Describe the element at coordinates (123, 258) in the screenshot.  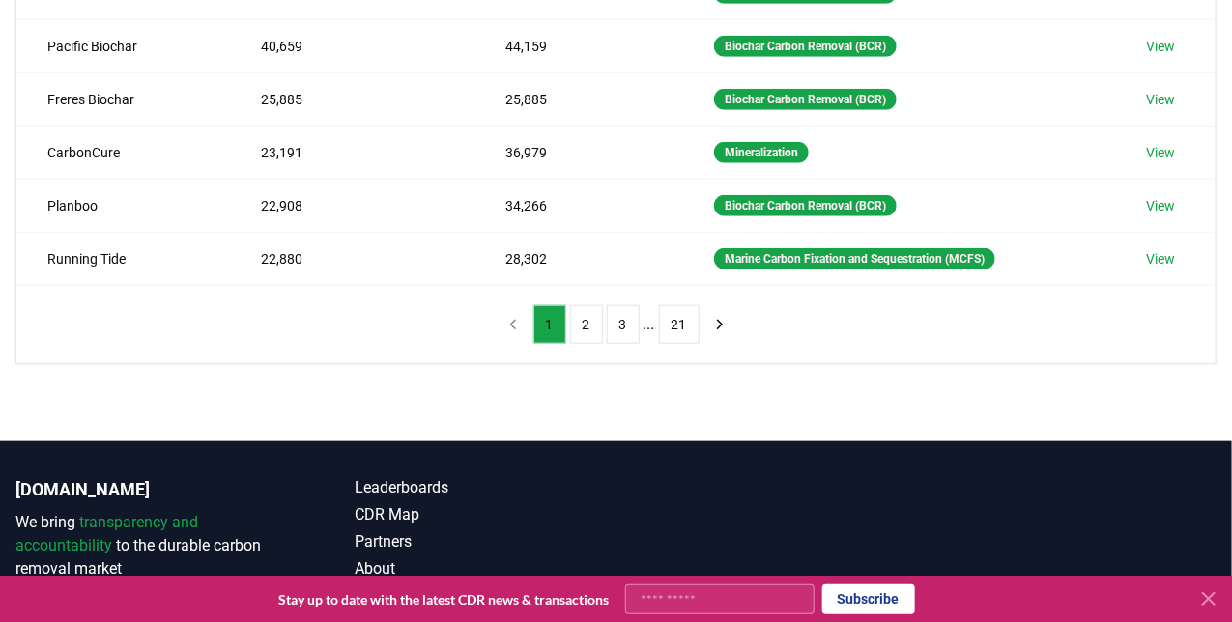
I see `td: Running Tide` at that location.